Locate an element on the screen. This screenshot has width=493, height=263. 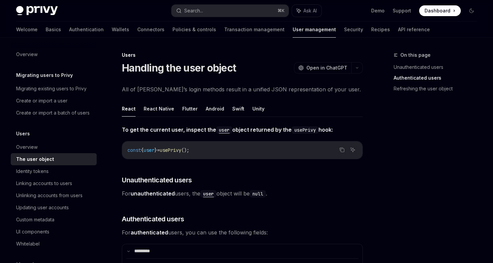
code: null is located at coordinates (258, 194).